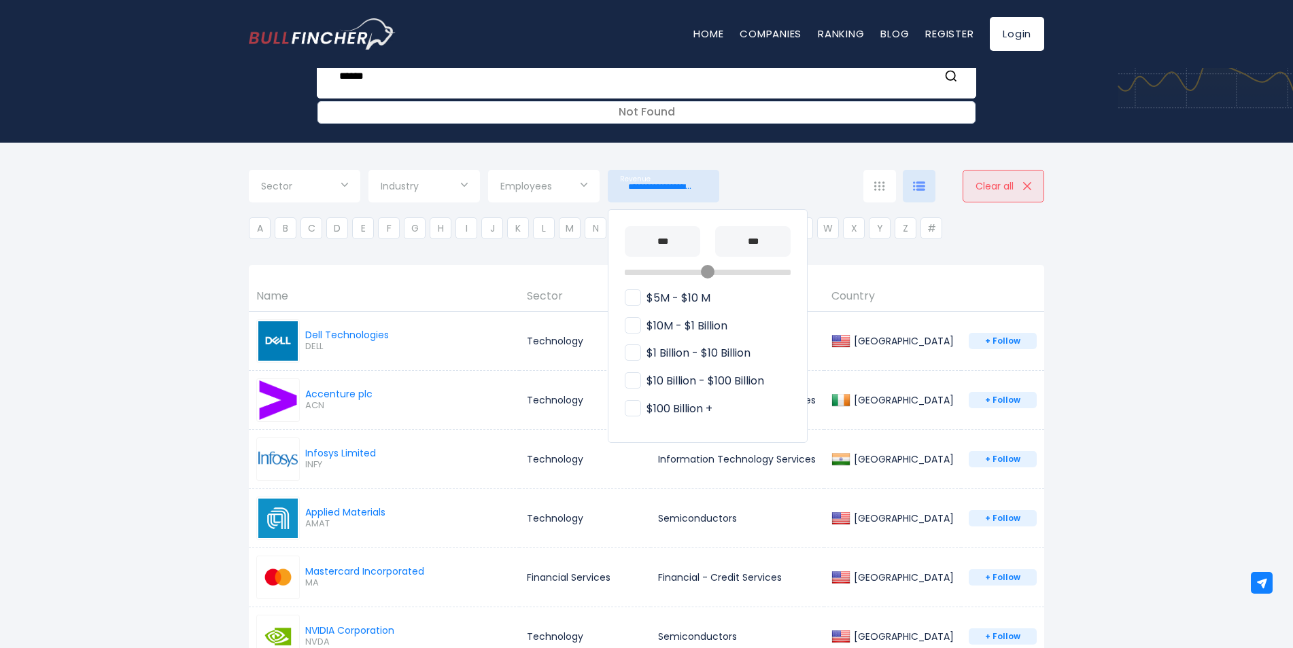 This screenshot has height=648, width=1293. I want to click on a: Companies, so click(770, 33).